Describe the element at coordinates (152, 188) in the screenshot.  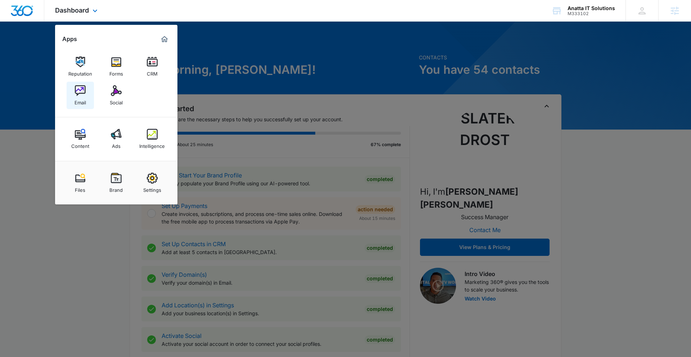
I see `div: Settings` at that location.